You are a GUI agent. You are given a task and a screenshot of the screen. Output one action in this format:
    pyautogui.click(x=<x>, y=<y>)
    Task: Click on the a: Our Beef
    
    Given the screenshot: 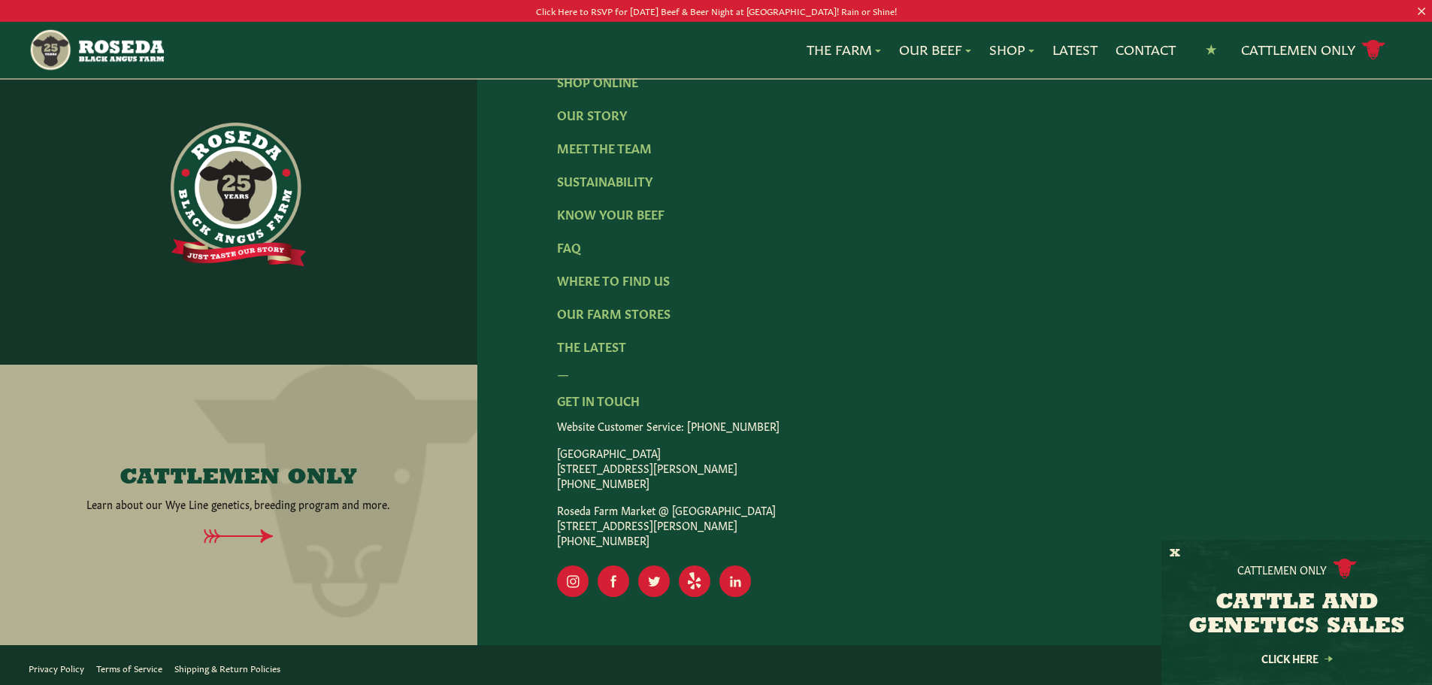 What is the action you would take?
    pyautogui.click(x=935, y=50)
    